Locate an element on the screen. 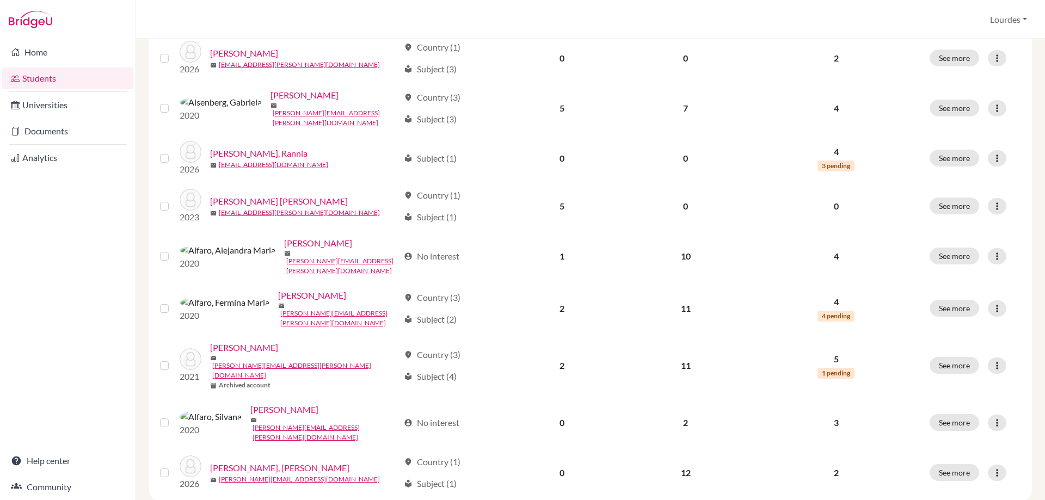 The image size is (1045, 500). button: Lourdes is located at coordinates (1008, 20).